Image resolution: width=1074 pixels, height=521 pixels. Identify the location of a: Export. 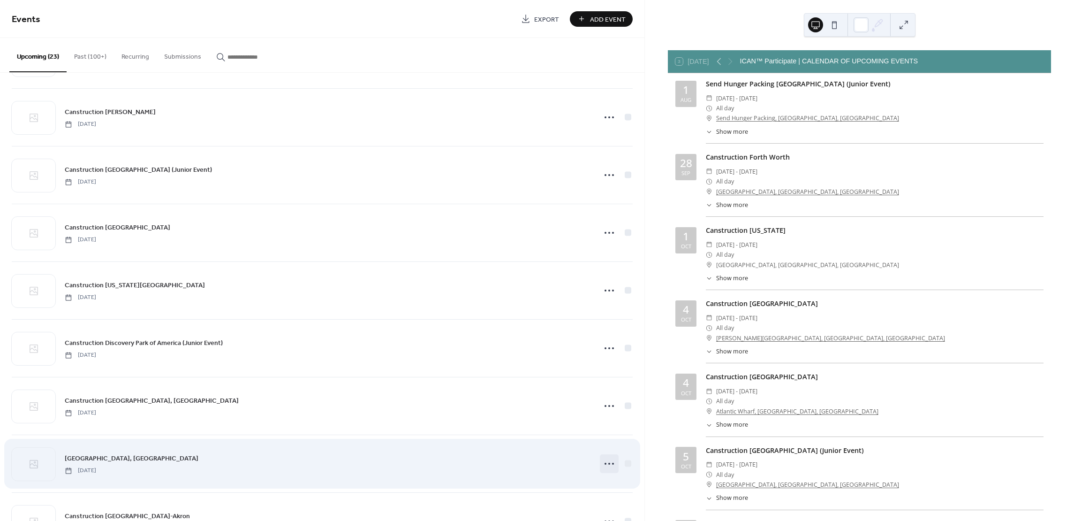
(540, 19).